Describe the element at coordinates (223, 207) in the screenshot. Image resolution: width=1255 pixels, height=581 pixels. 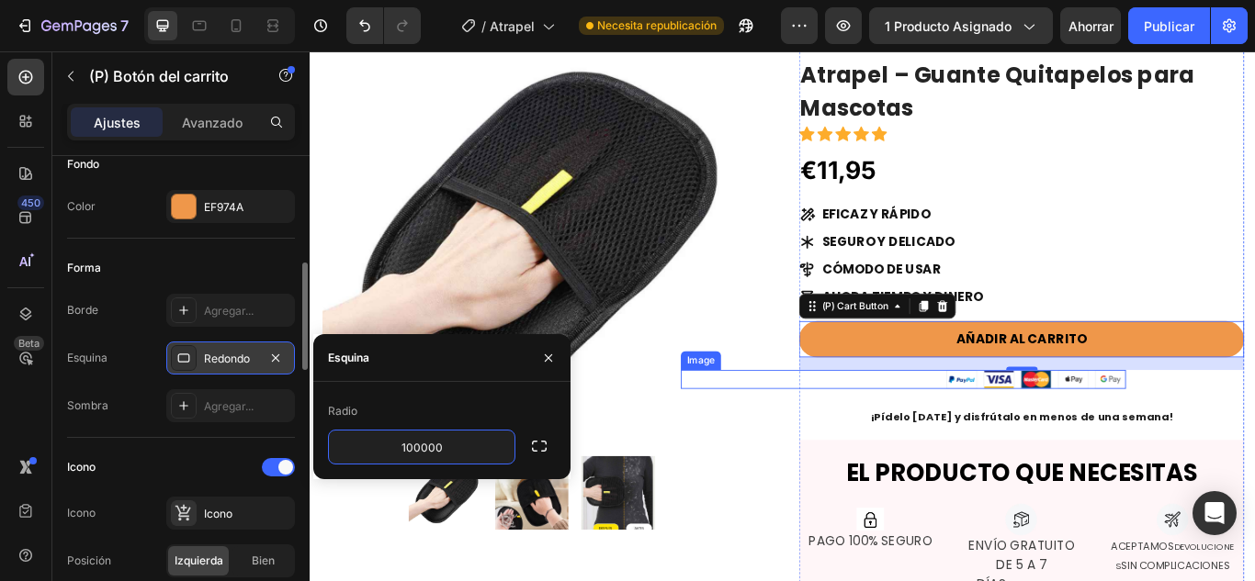
I see `font: EF974A` at that location.